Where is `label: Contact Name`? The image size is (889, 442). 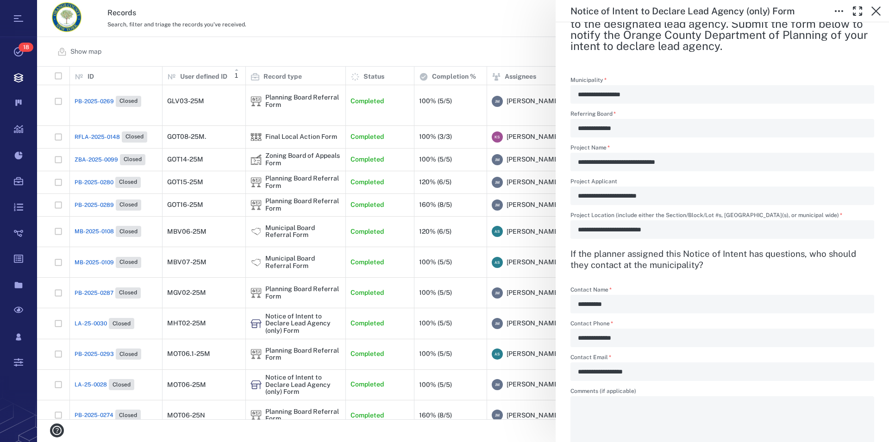
label: Contact Name is located at coordinates (722, 291).